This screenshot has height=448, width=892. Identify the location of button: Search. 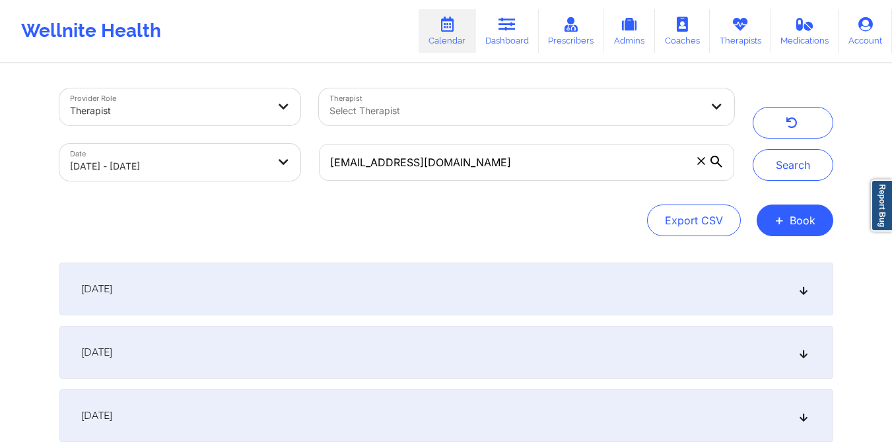
(793, 165).